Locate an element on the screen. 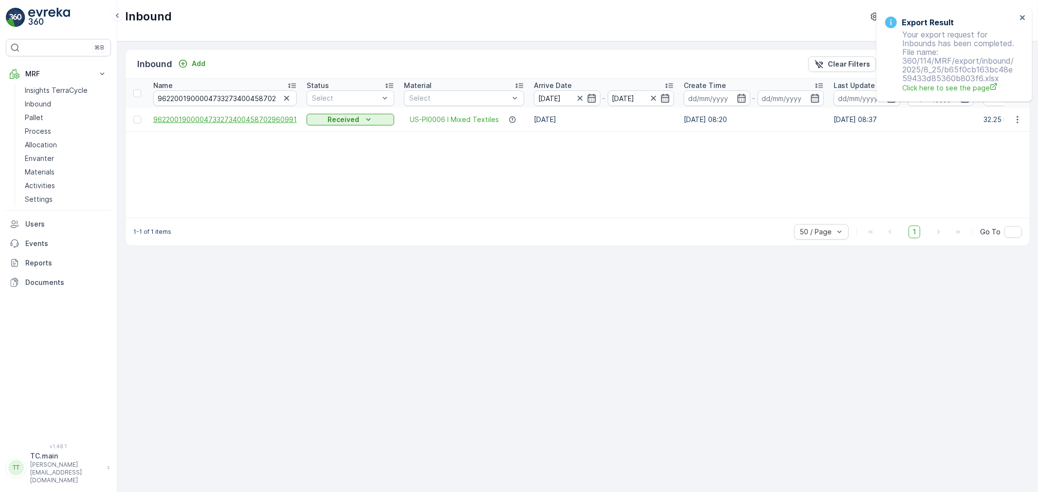 The image size is (1038, 492). p: Reports is located at coordinates (66, 263).